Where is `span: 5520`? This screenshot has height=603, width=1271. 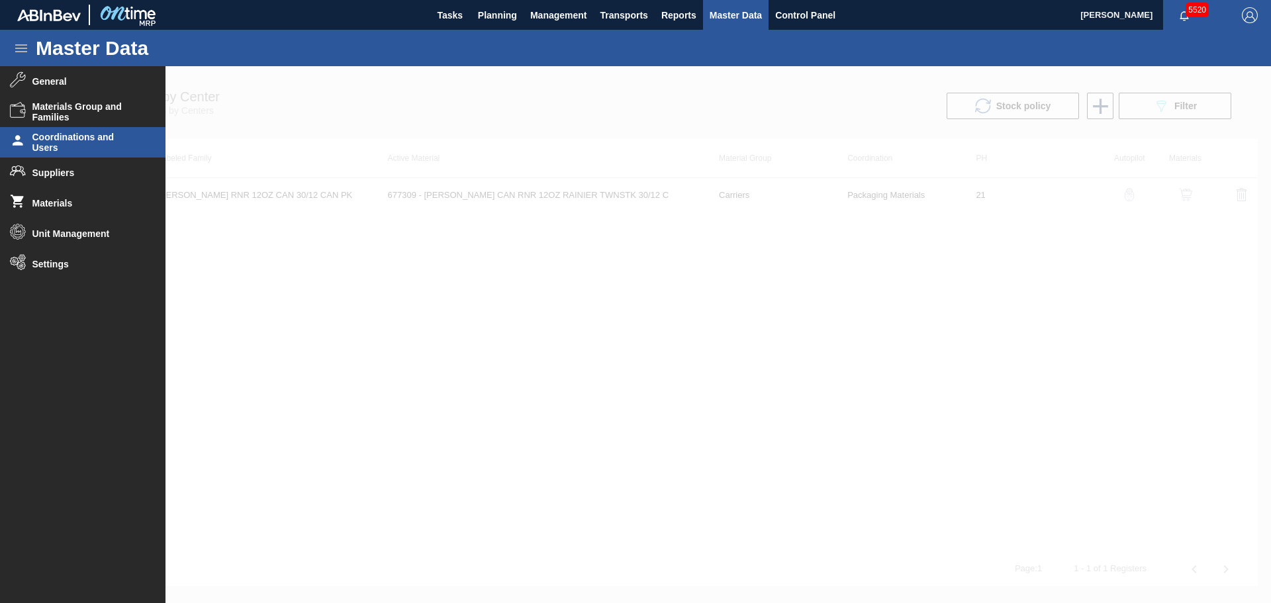
span: 5520 is located at coordinates (1197, 10).